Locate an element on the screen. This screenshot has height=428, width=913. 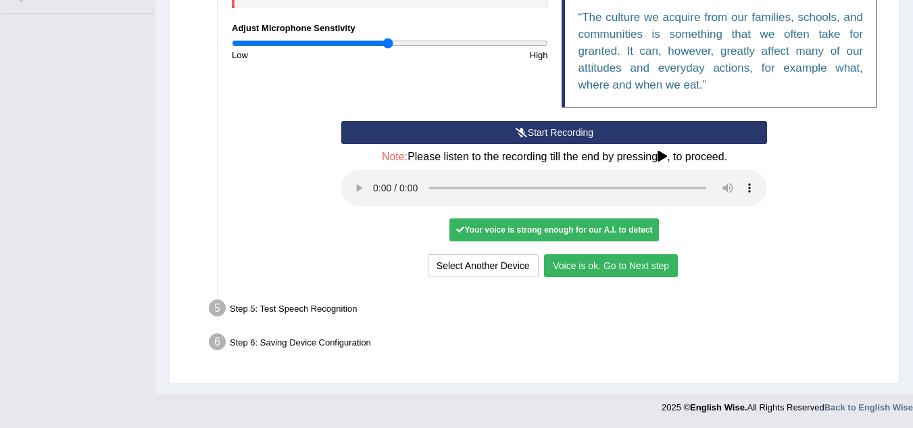
a: Back to English Wise is located at coordinates (869, 407).